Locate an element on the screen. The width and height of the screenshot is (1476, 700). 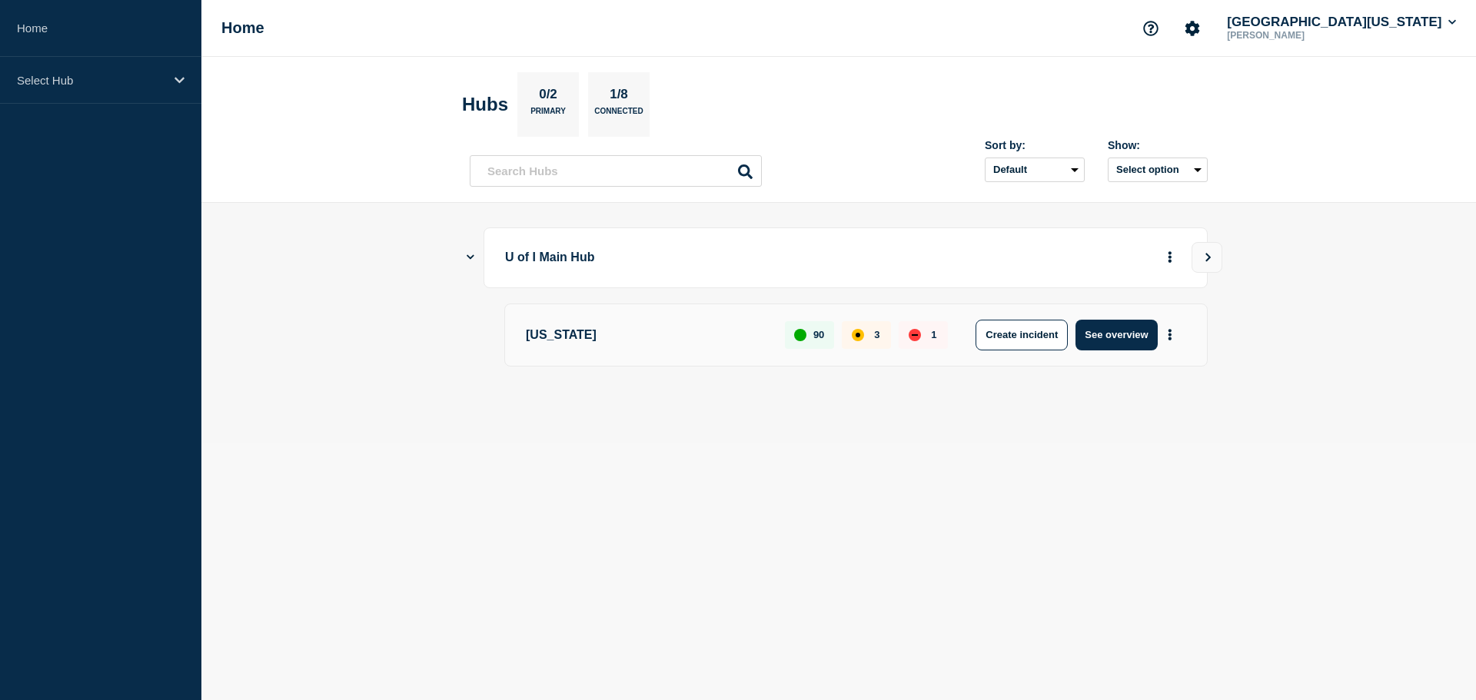
h1: Home is located at coordinates (243, 28).